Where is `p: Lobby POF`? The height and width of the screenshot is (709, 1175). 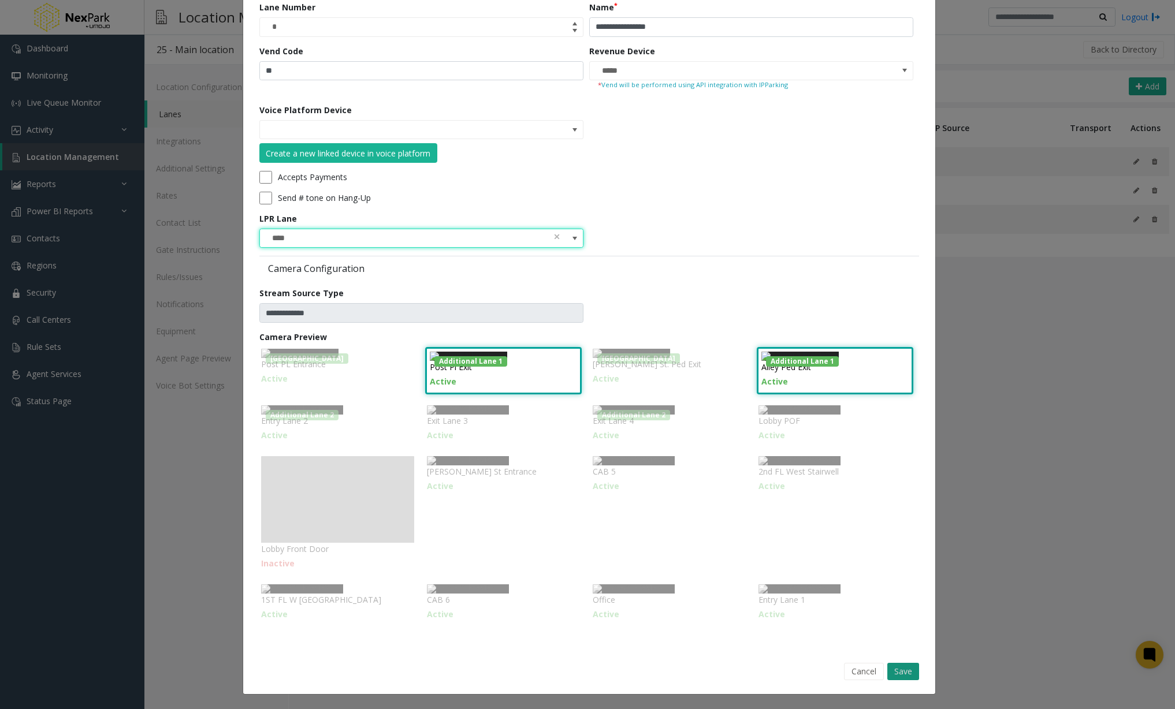 p: Lobby POF is located at coordinates (835, 421).